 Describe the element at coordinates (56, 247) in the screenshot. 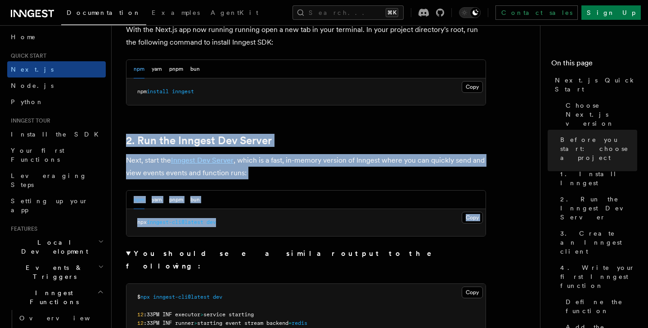

I see `button: Local Development` at that location.